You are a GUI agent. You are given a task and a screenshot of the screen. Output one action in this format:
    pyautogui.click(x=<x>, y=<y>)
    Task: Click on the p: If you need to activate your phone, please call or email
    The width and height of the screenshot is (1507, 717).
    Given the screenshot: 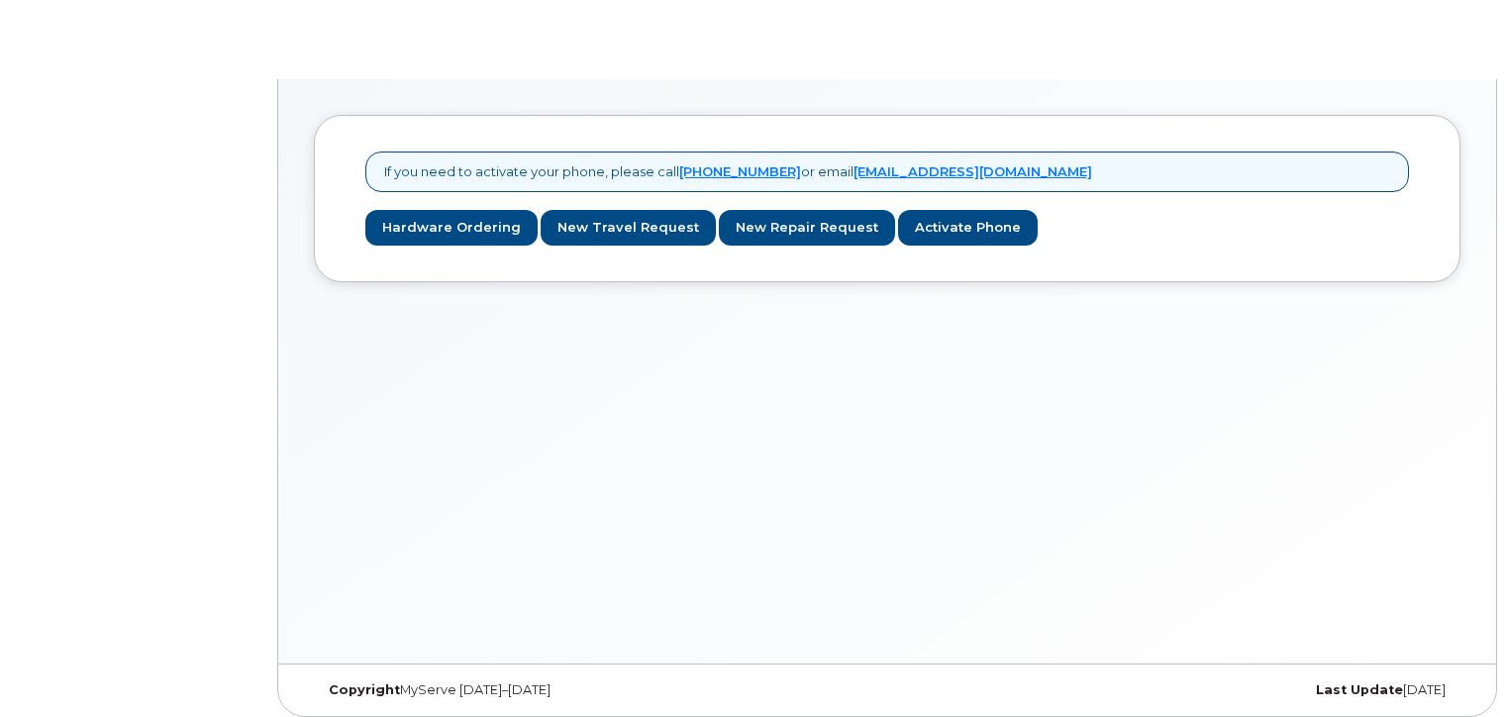 What is the action you would take?
    pyautogui.click(x=738, y=171)
    